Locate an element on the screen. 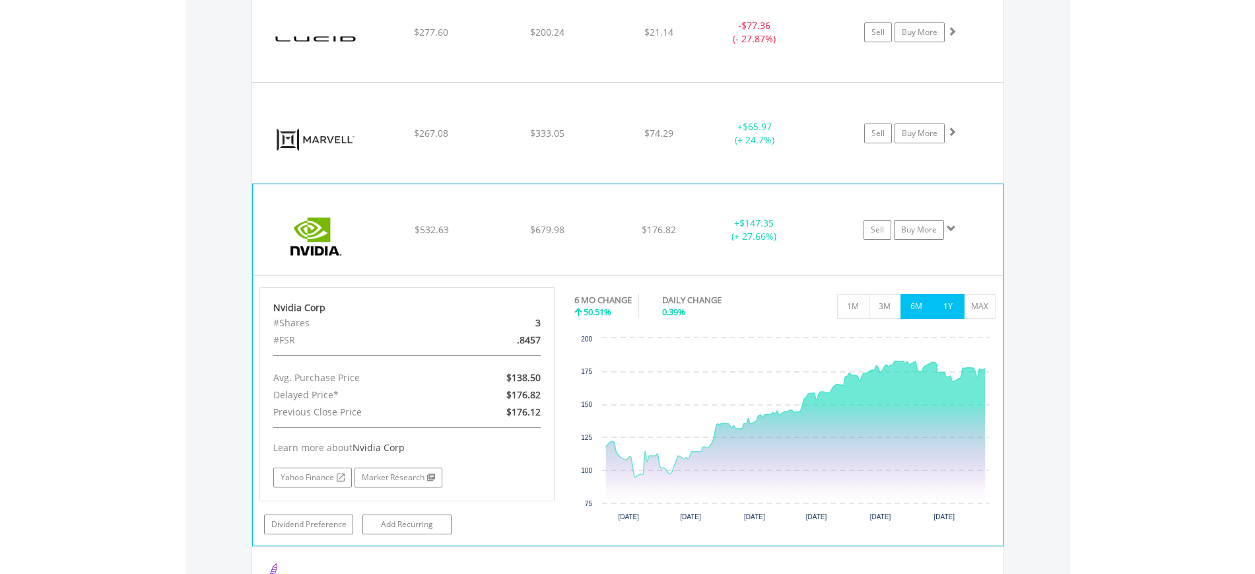 The height and width of the screenshot is (574, 1255). text: 75 is located at coordinates (589, 503).